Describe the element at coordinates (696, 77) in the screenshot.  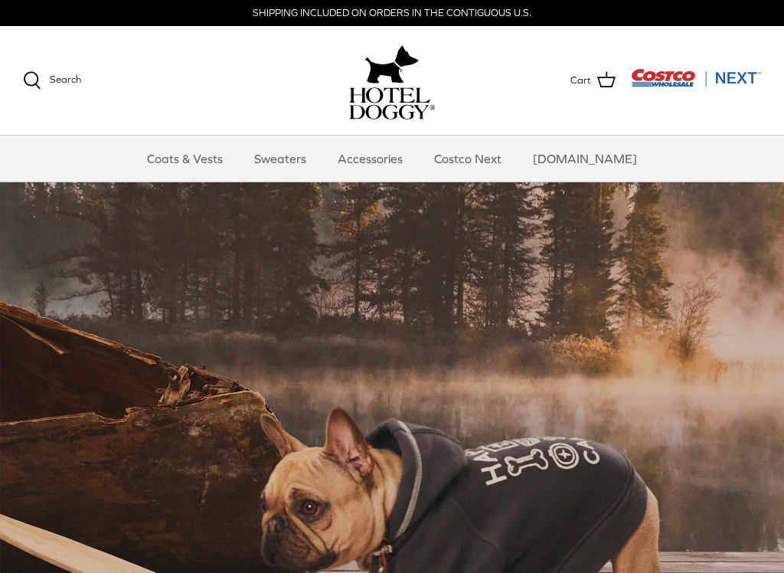
I see `img: Costco Next` at that location.